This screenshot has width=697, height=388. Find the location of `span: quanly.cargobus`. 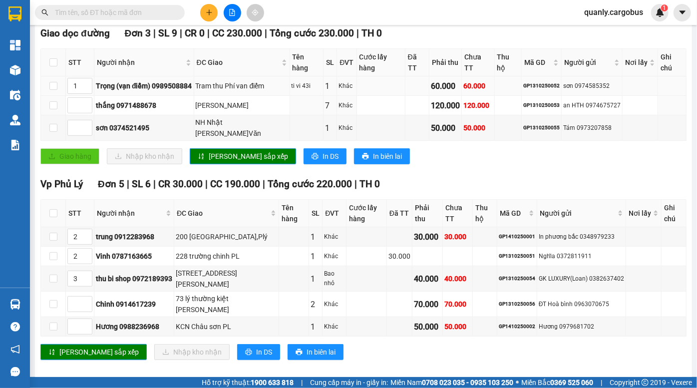

span: quanly.cargobus is located at coordinates (613, 12).